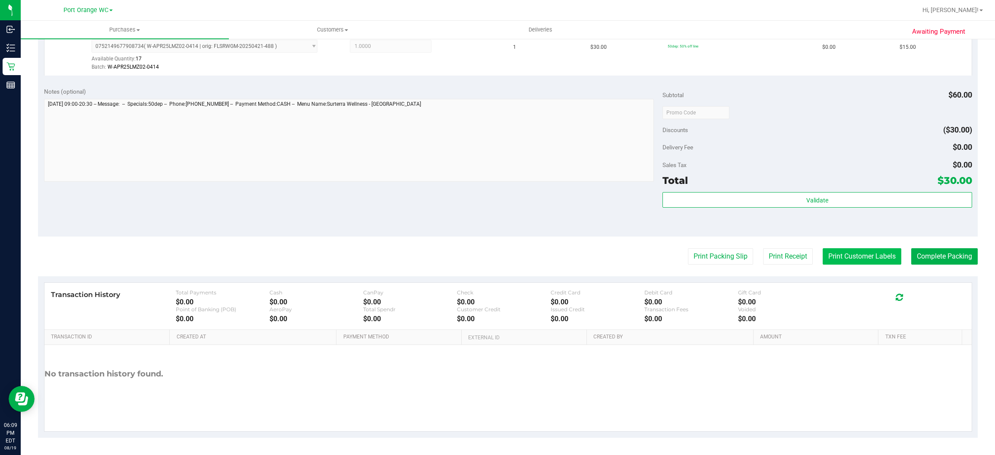 This screenshot has height=455, width=995. What do you see at coordinates (597, 309) in the screenshot?
I see `div: Issued Credit` at bounding box center [597, 309].